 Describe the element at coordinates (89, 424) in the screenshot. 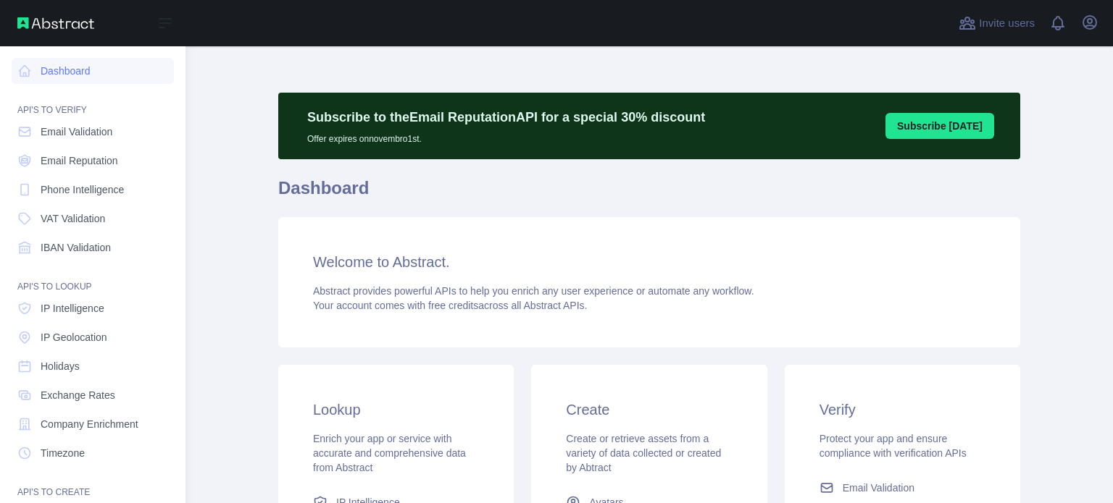

I see `span: Company Enrichment` at that location.